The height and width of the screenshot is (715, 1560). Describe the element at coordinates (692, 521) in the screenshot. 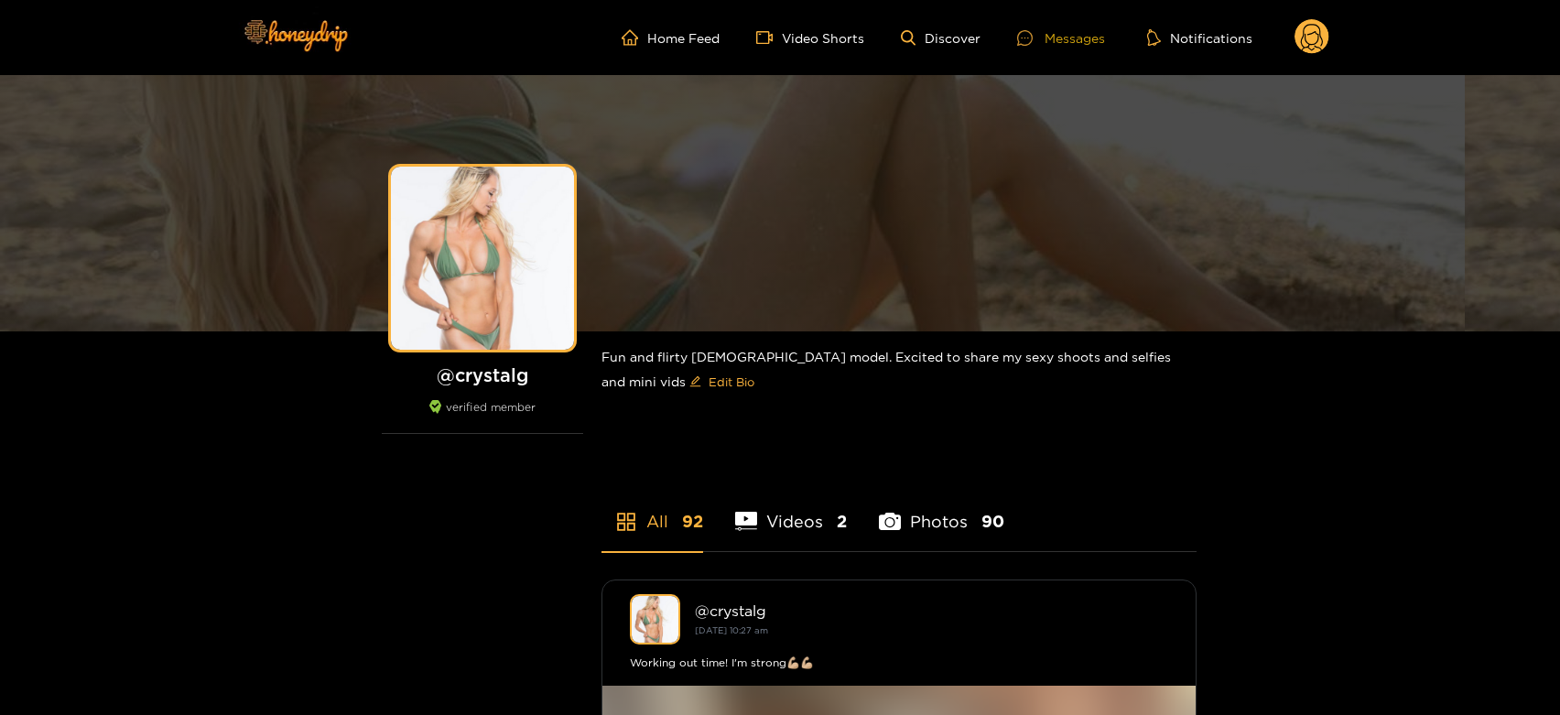

I see `span: 92` at that location.